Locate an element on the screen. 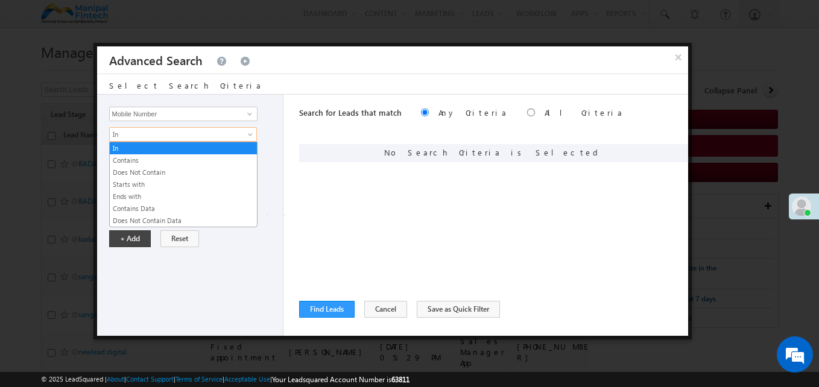 The image size is (819, 387). span: Your Leadsquared Account Number is is located at coordinates (341, 380).